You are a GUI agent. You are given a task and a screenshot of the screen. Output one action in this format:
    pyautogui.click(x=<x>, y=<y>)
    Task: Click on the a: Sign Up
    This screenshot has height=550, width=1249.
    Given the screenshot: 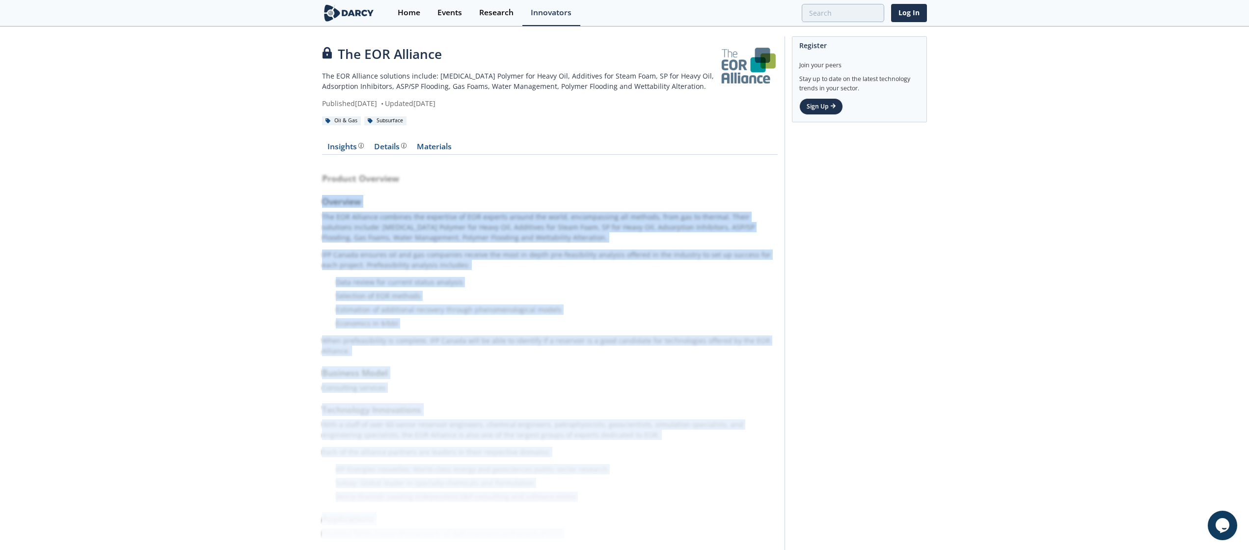 What is the action you would take?
    pyautogui.click(x=821, y=107)
    